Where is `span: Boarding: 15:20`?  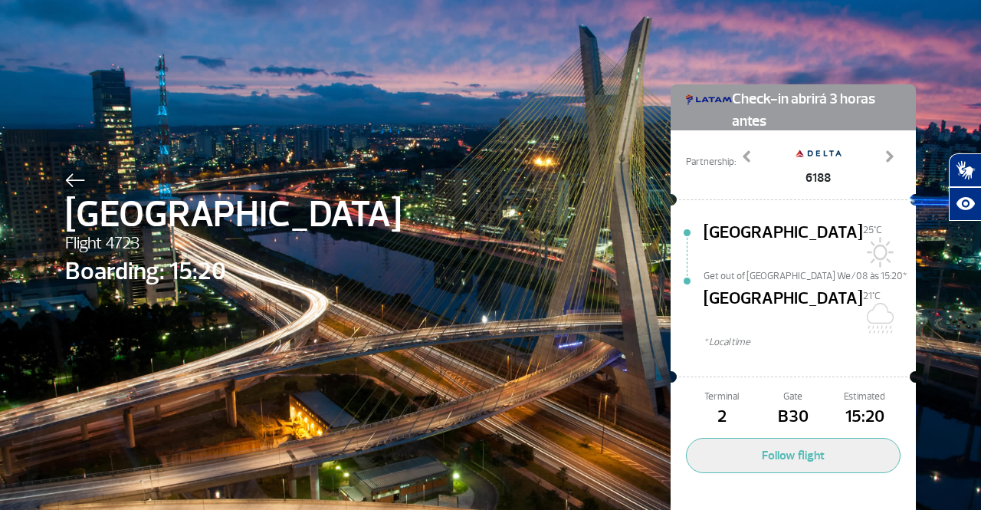 span: Boarding: 15:20 is located at coordinates (233, 271).